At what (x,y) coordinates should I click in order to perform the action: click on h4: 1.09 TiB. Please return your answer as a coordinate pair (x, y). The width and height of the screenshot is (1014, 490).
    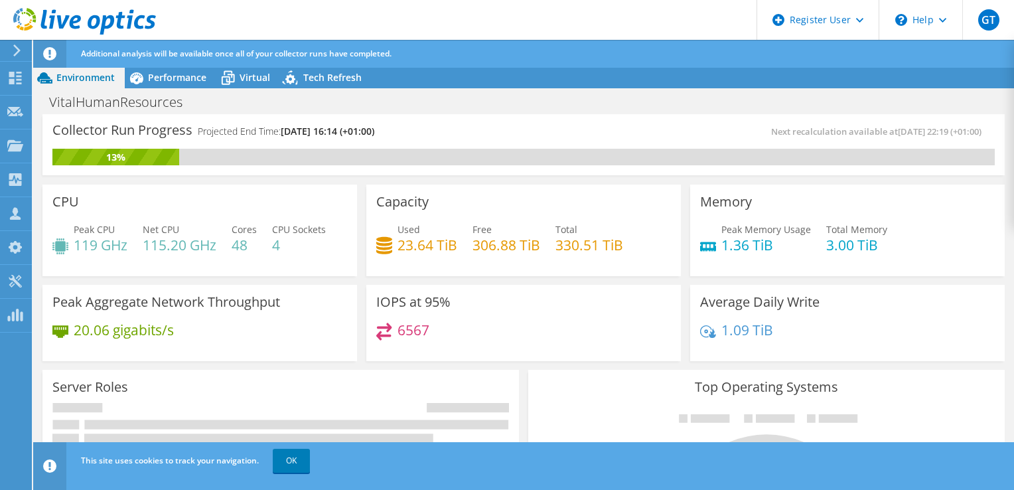
    Looking at the image, I should click on (747, 330).